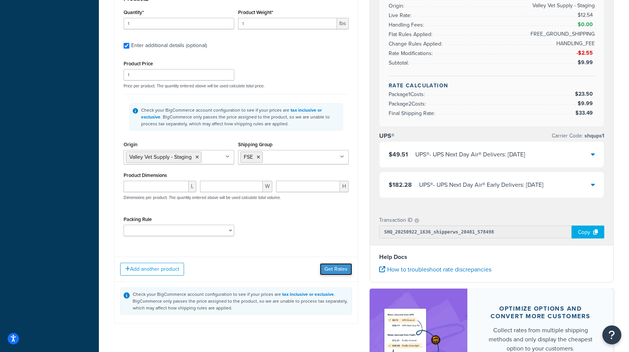 The image size is (629, 352). Describe the element at coordinates (586, 24) in the screenshot. I see `span: $0.00` at that location.